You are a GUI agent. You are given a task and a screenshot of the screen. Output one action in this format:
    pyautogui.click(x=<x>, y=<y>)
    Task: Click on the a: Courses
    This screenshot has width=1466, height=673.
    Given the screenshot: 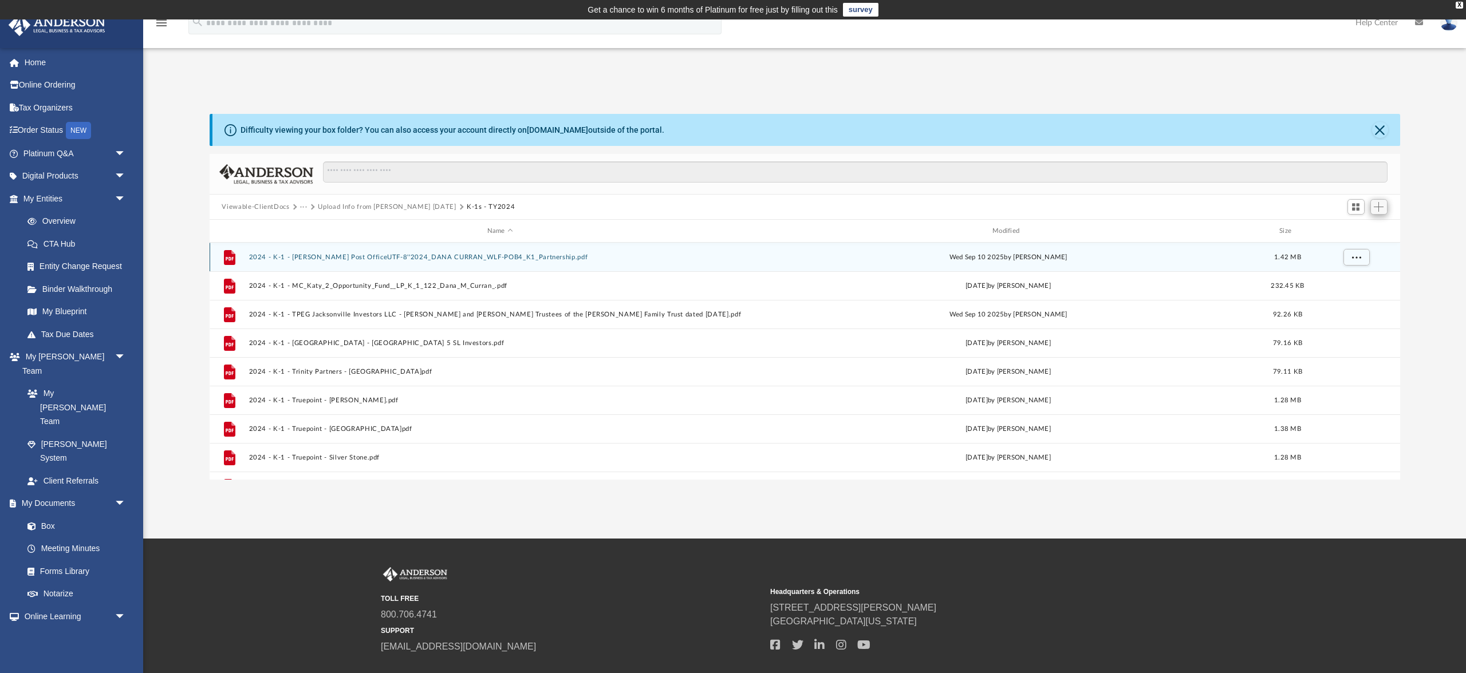 What is the action you would take?
    pyautogui.click(x=77, y=640)
    